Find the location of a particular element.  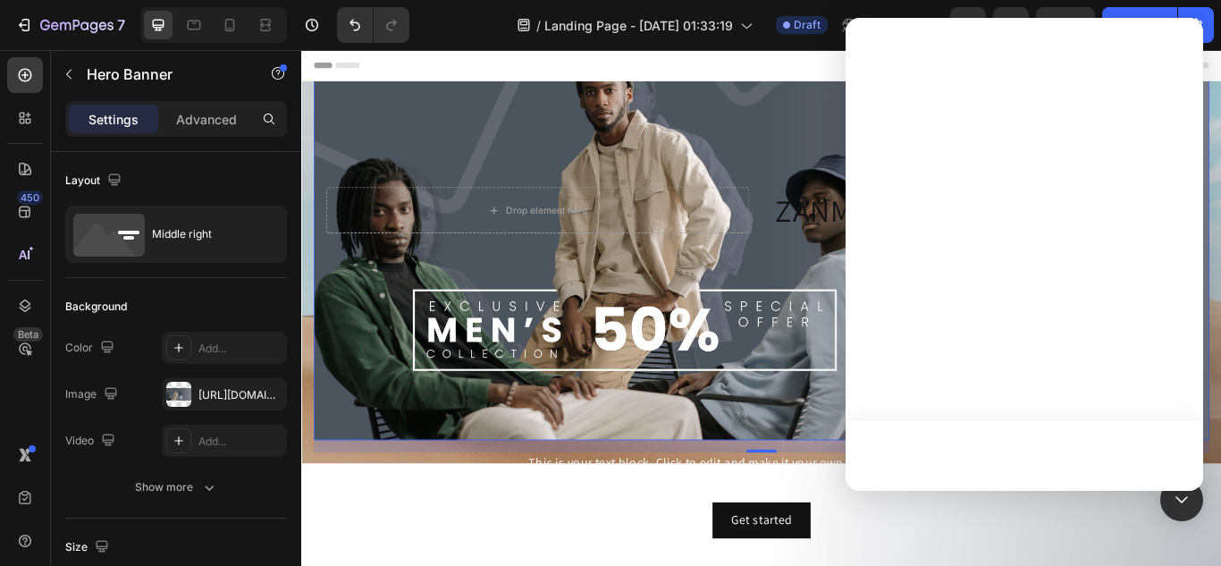

div: Drop element here is located at coordinates (286, 187).